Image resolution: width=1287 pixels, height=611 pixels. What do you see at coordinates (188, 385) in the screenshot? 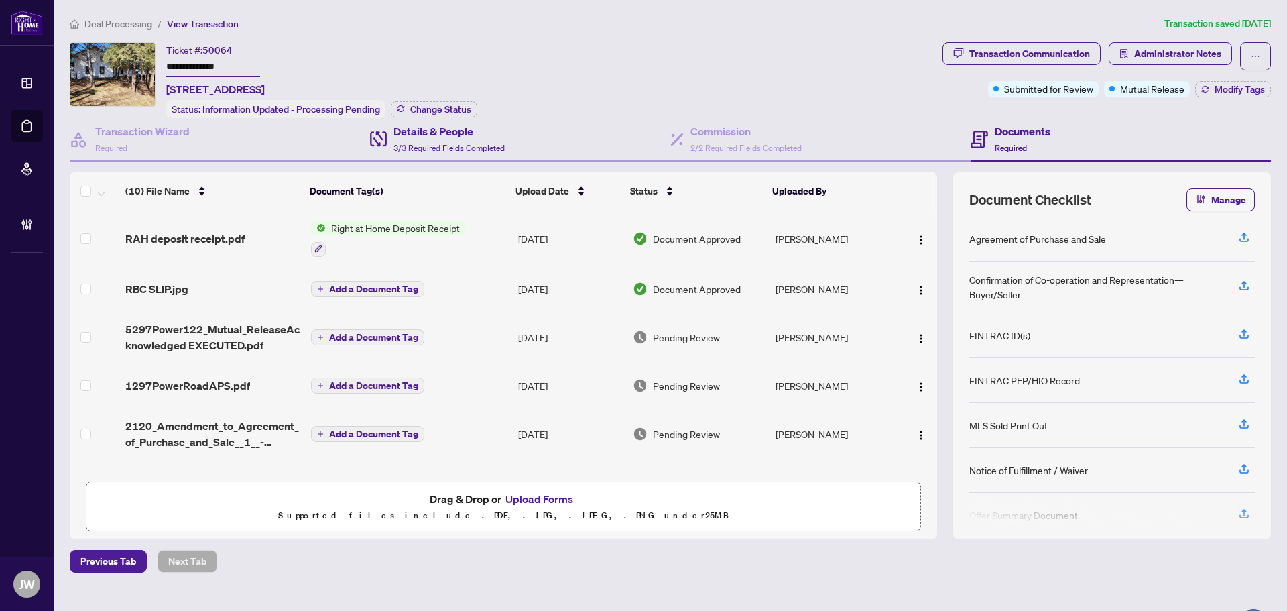
I see `span: 1297PowerRoadAPS.pdf` at bounding box center [188, 385].